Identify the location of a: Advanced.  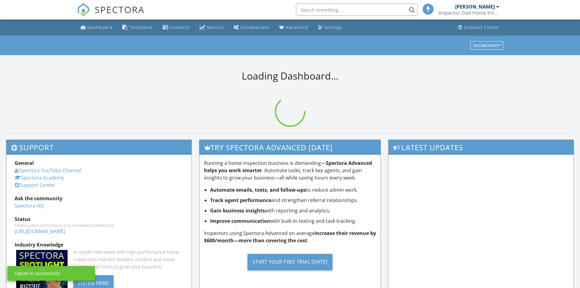
(294, 27).